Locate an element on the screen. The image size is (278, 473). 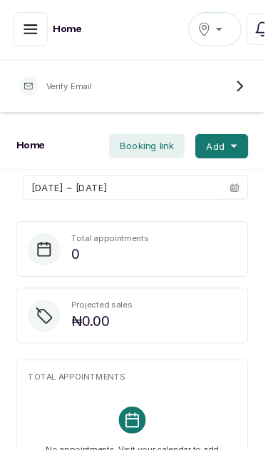
p: ₦0.00 is located at coordinates (107, 337).